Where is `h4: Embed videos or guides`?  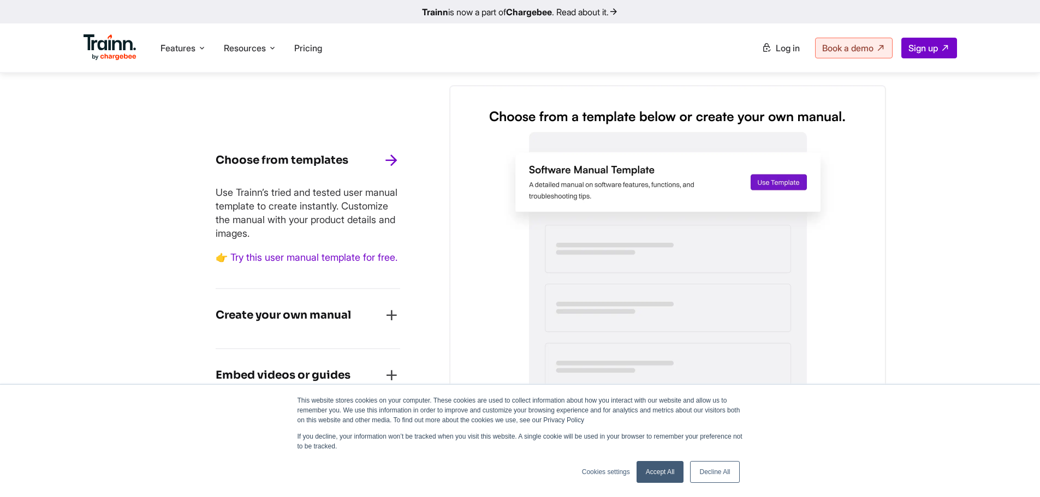 h4: Embed videos or guides is located at coordinates (283, 375).